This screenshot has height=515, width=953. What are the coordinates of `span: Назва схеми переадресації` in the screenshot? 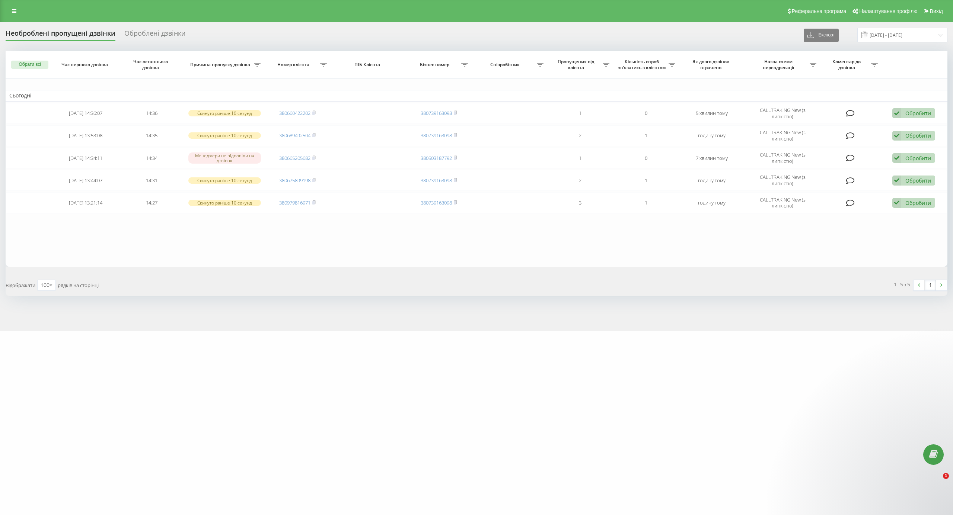 It's located at (779, 64).